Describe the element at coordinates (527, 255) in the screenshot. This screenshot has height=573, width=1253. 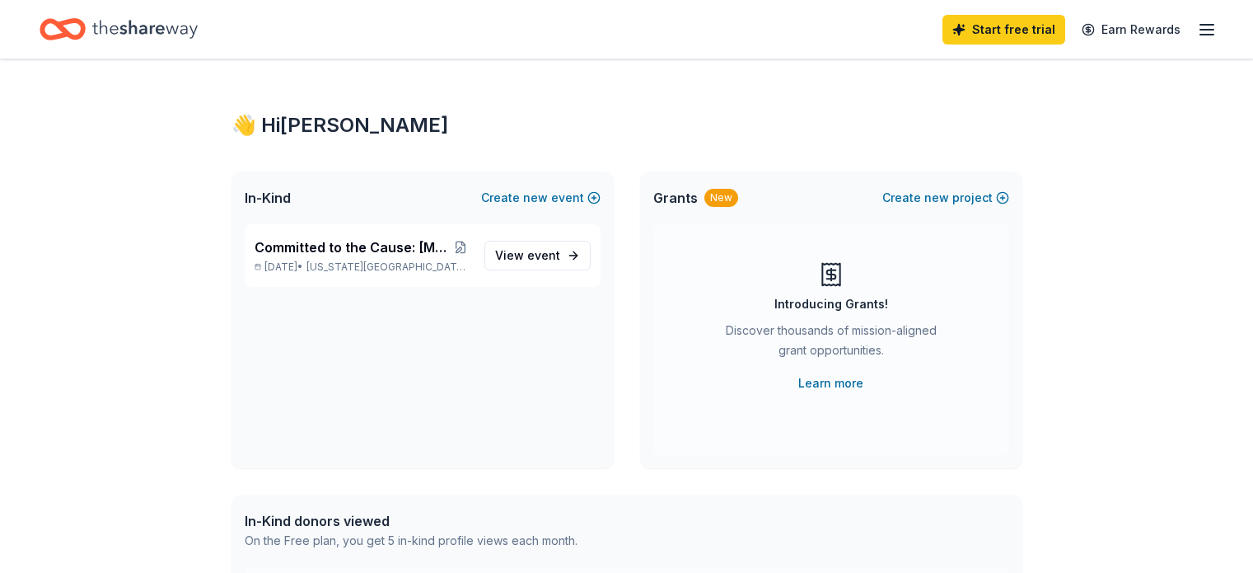
I see `span: View` at that location.